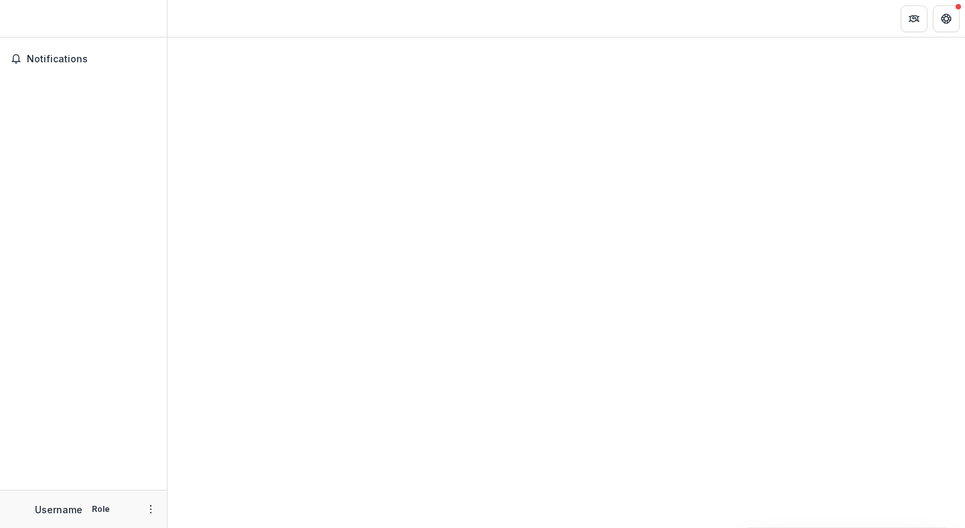 This screenshot has width=965, height=528. I want to click on span: Notifications, so click(91, 59).